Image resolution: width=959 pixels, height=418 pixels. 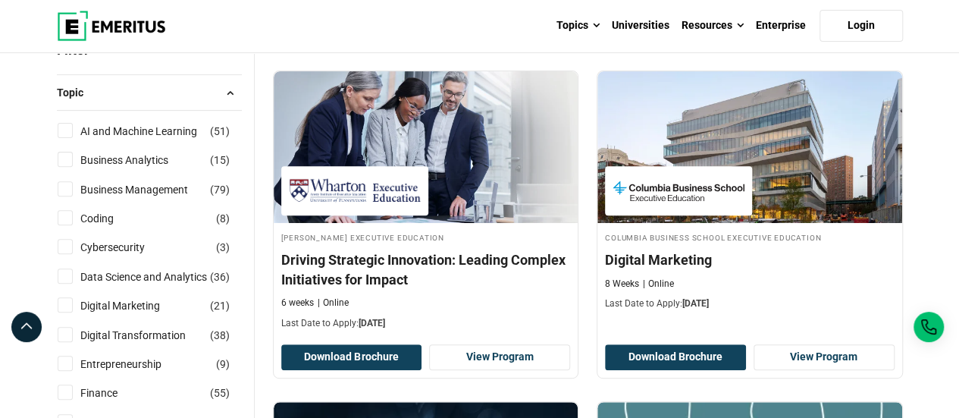 I want to click on a: Digital Transformation, so click(x=148, y=335).